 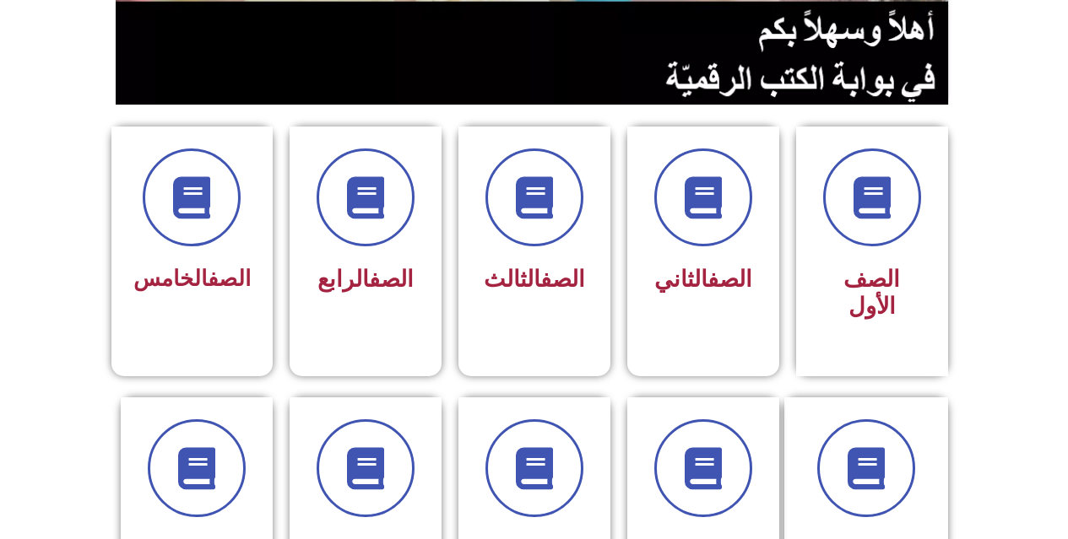 I want to click on span: الصف الأول, so click(x=871, y=293).